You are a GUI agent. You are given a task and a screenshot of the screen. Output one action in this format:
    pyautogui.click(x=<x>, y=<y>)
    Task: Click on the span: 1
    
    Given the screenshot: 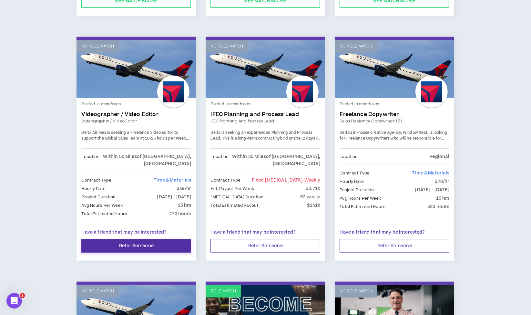 What is the action you would take?
    pyautogui.click(x=22, y=296)
    